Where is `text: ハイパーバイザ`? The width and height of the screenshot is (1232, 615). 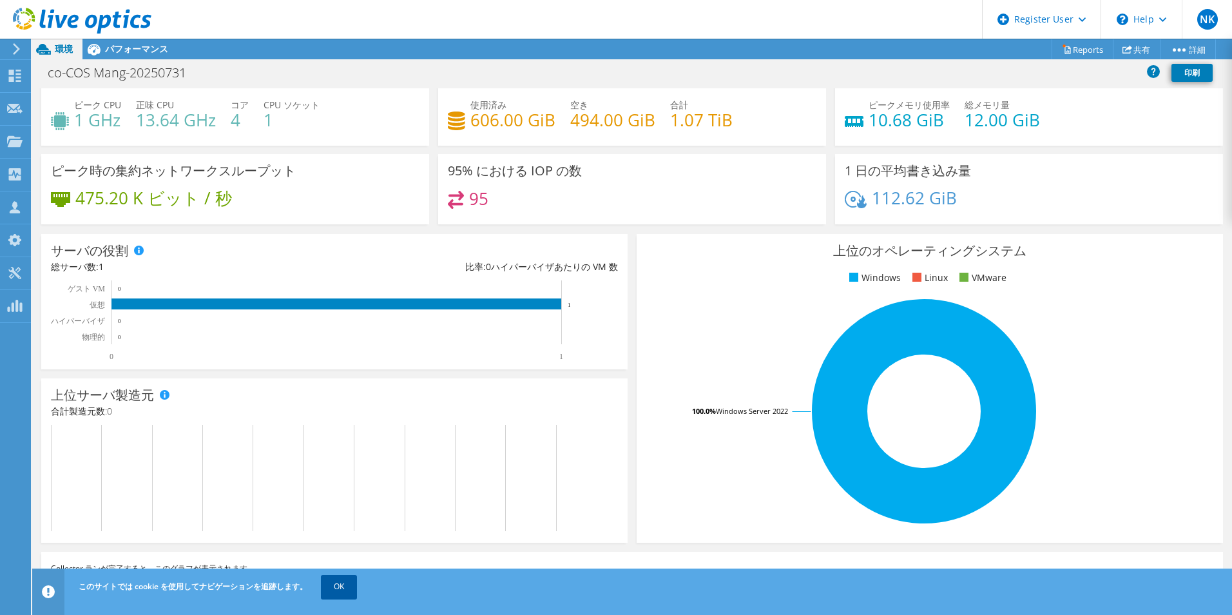
text: ハイパーバイザ is located at coordinates (77, 321).